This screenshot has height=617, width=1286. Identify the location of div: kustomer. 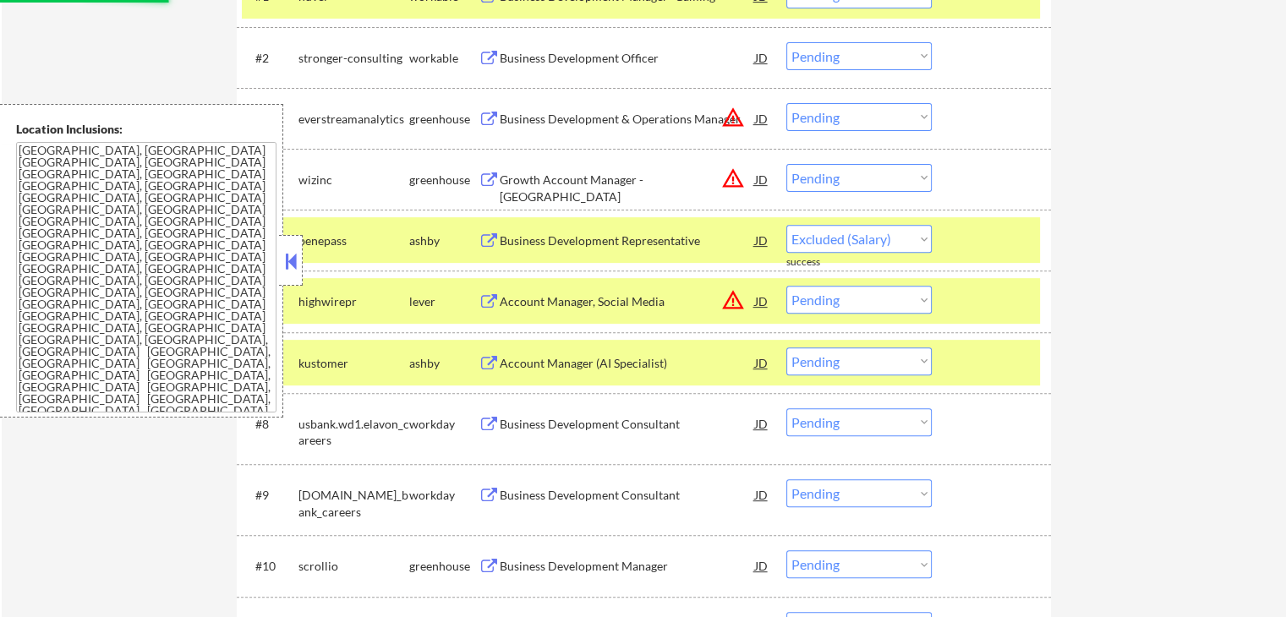
(353, 364).